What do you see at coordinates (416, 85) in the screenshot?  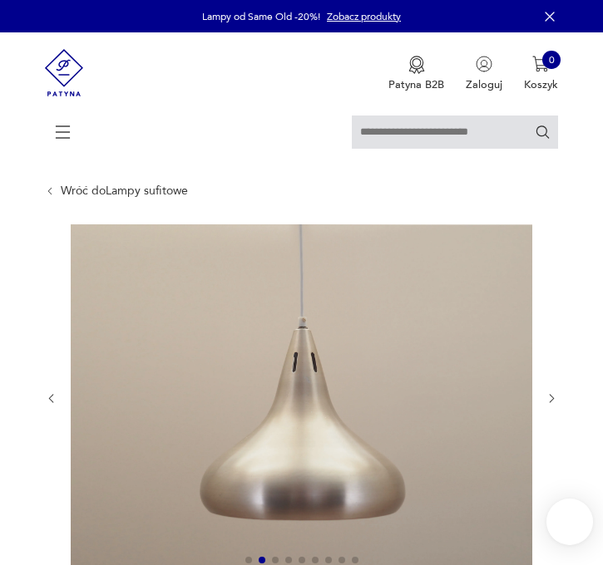 I see `p: Patyna B2B` at bounding box center [416, 85].